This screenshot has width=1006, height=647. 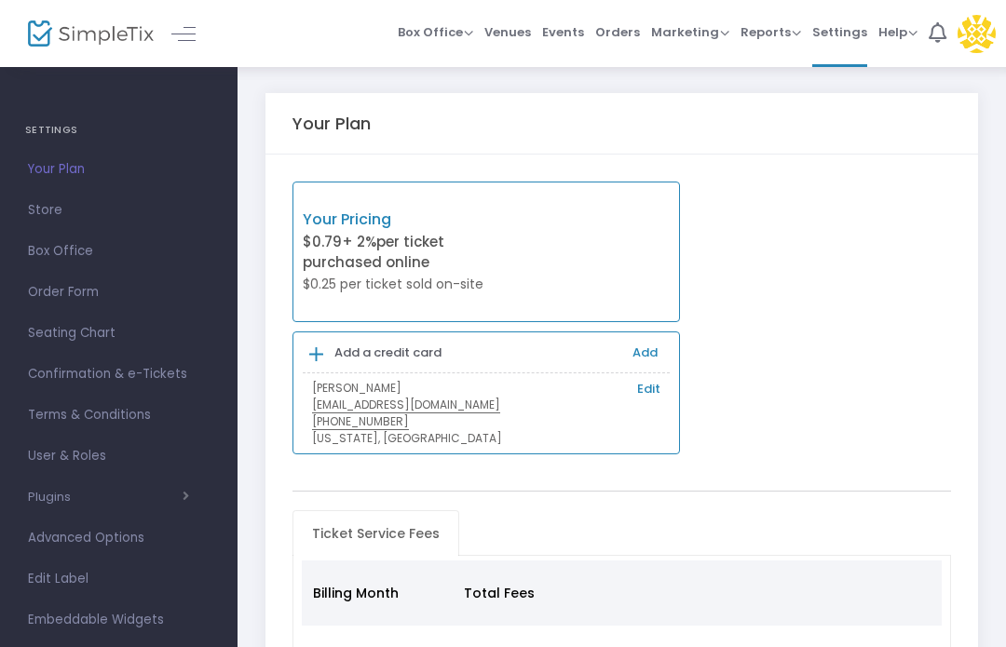 I want to click on p: $0.25 per ticket sold on-site, so click(x=394, y=284).